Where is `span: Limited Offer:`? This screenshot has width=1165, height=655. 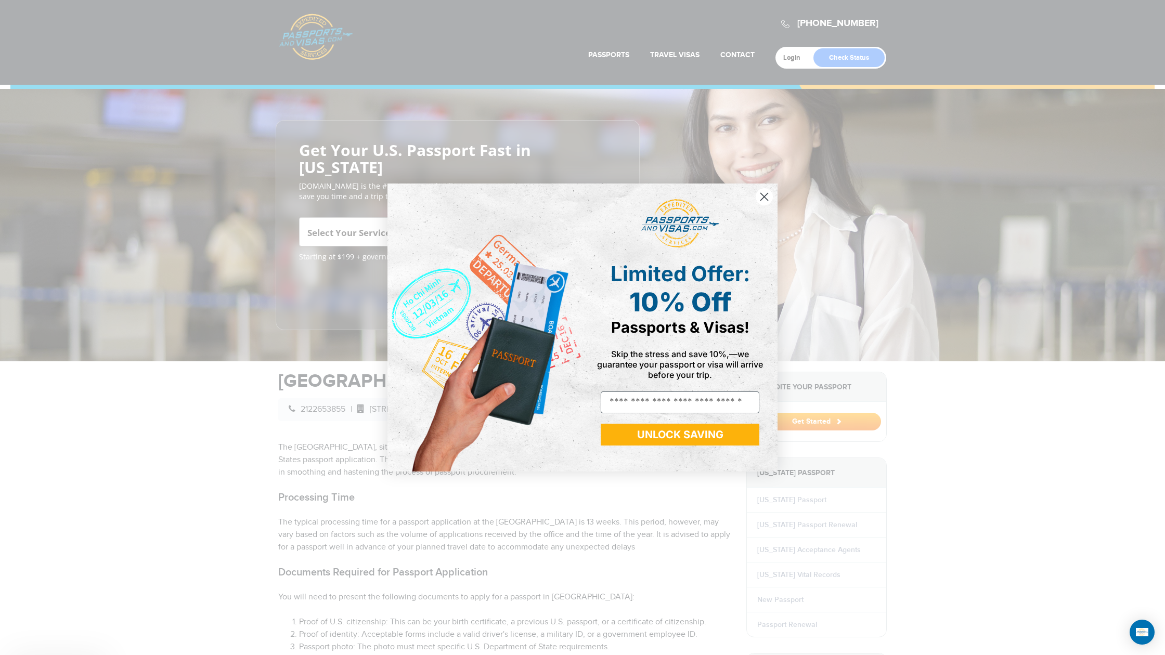 span: Limited Offer: is located at coordinates (680, 273).